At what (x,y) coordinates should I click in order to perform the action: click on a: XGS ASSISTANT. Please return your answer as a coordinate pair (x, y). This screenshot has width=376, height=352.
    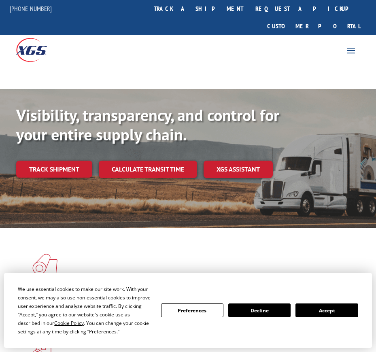
    Looking at the image, I should click on (238, 169).